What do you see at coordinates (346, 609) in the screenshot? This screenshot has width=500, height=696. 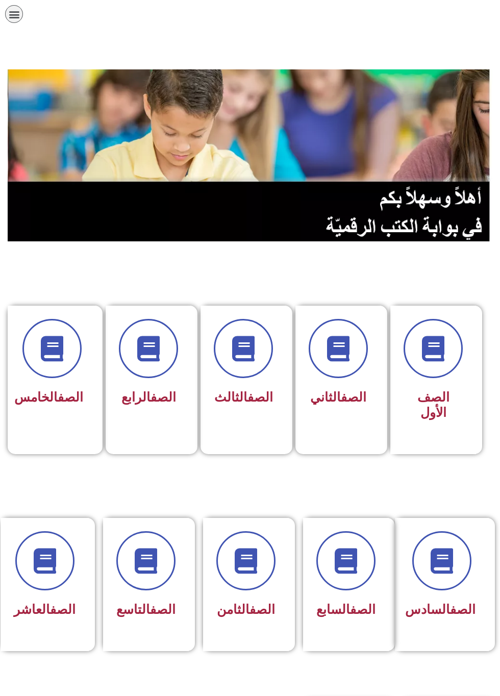 I see `span: السابع` at bounding box center [346, 609].